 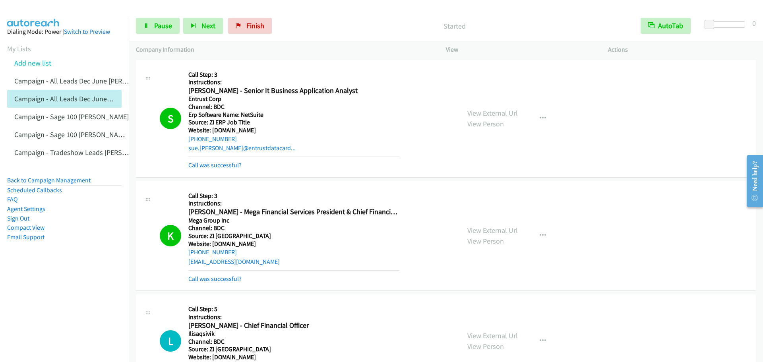 I want to click on button: AutoTab, so click(x=666, y=26).